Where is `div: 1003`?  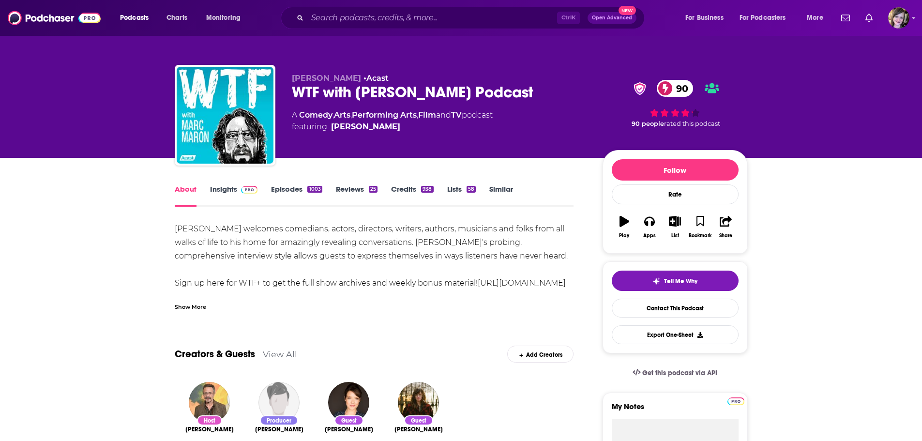
div: 1003 is located at coordinates (315, 189).